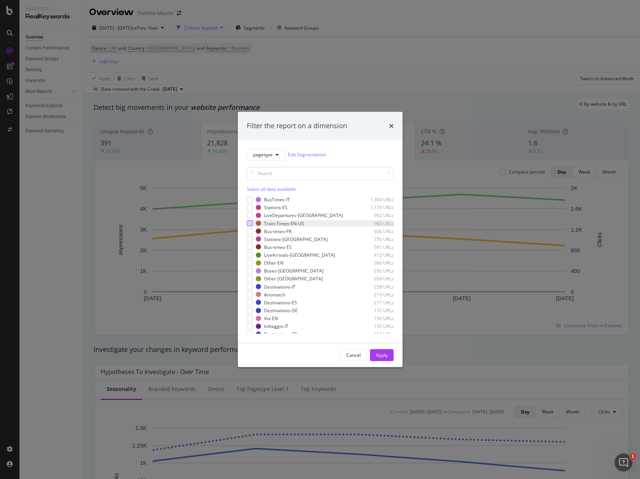 The image size is (640, 479). Describe the element at coordinates (320, 239) in the screenshot. I see `div: modal` at that location.